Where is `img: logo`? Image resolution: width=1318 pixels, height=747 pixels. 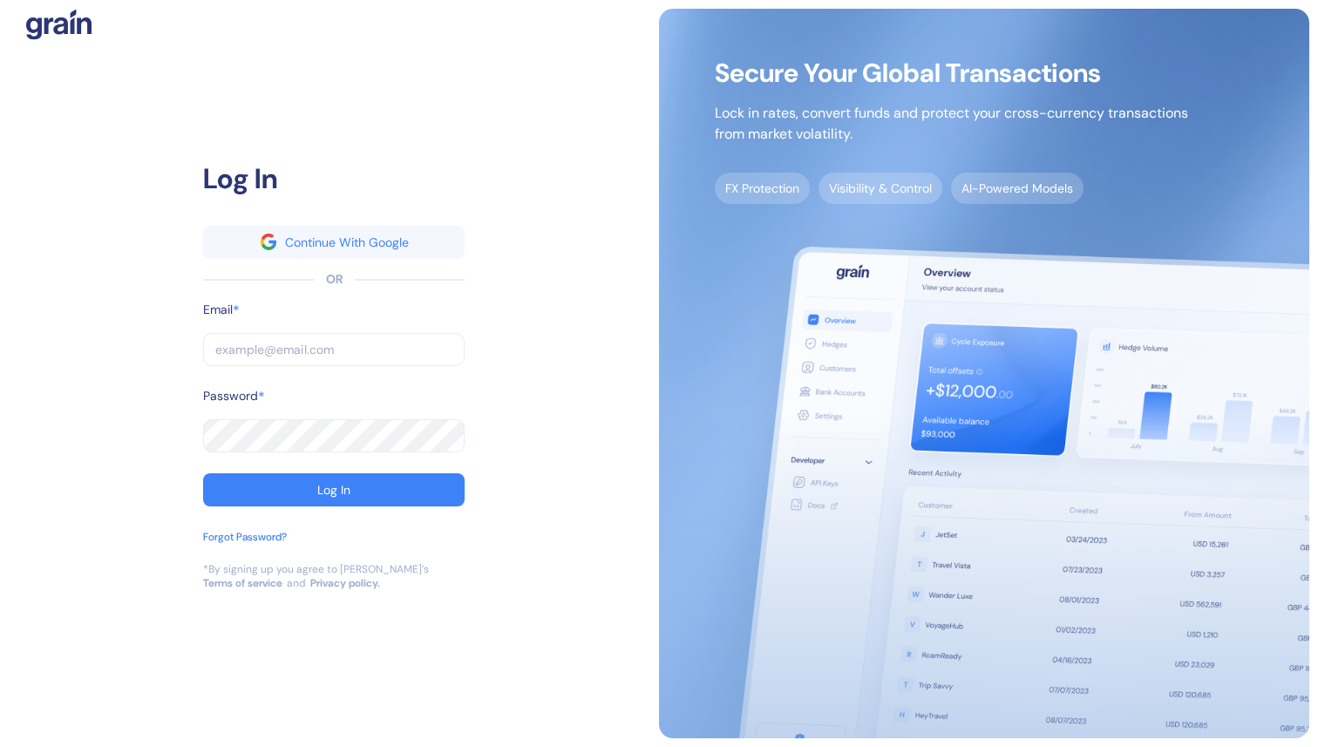 img: logo is located at coordinates (58, 24).